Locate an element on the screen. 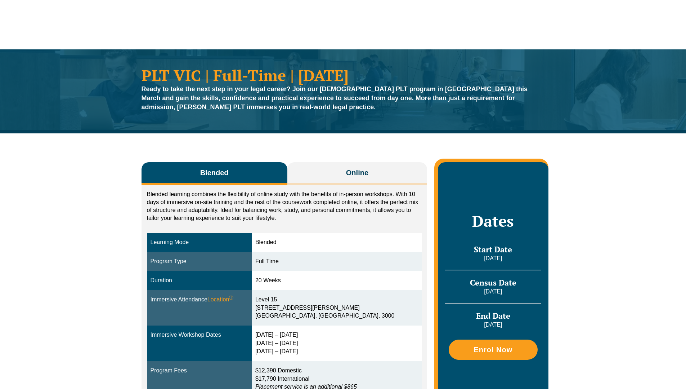  p: Blended learning combines the flexibility of online study with the benefits of in-person workshop... is located at coordinates (285, 206).